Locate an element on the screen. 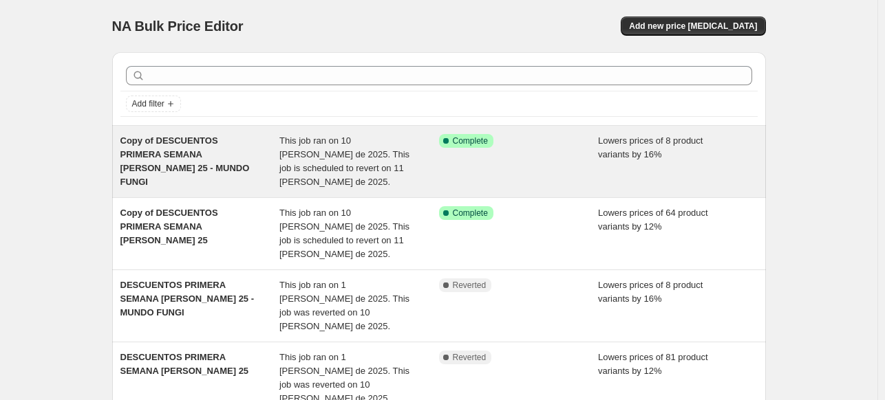  button: Add filter is located at coordinates (153, 104).